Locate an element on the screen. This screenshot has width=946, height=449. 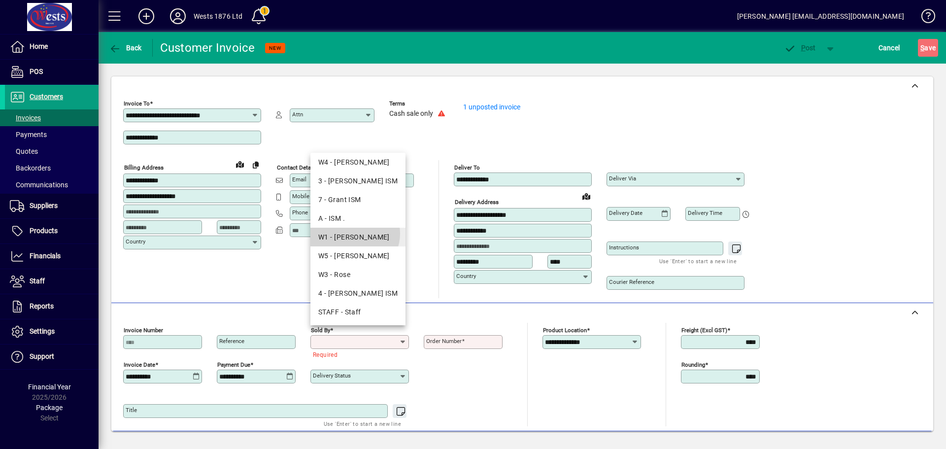
mat-label: Delivery date is located at coordinates (626, 213).